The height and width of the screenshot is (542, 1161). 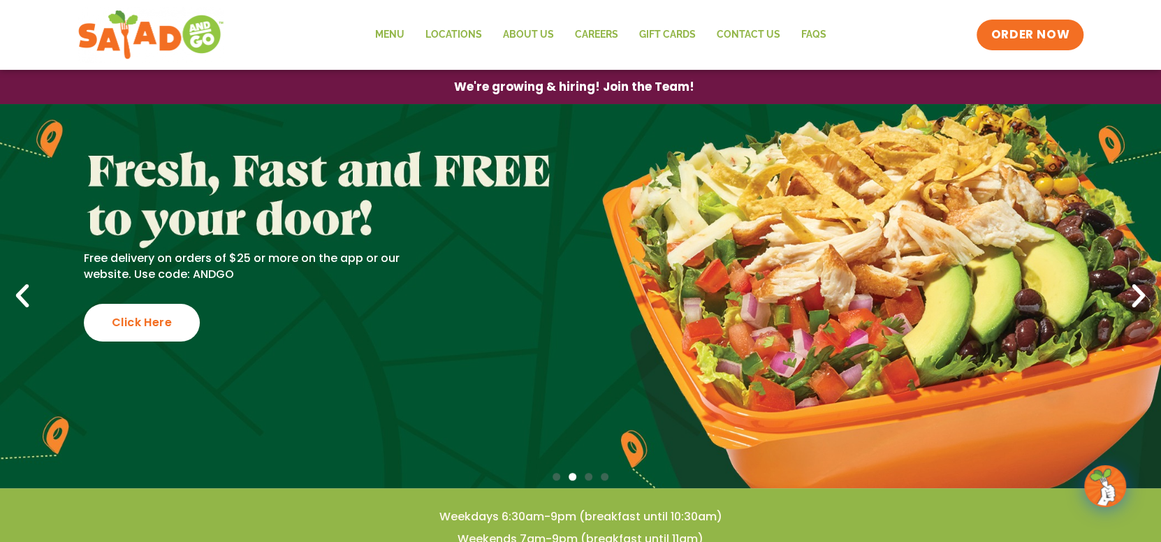 I want to click on a: GIFT CARDS, so click(x=667, y=35).